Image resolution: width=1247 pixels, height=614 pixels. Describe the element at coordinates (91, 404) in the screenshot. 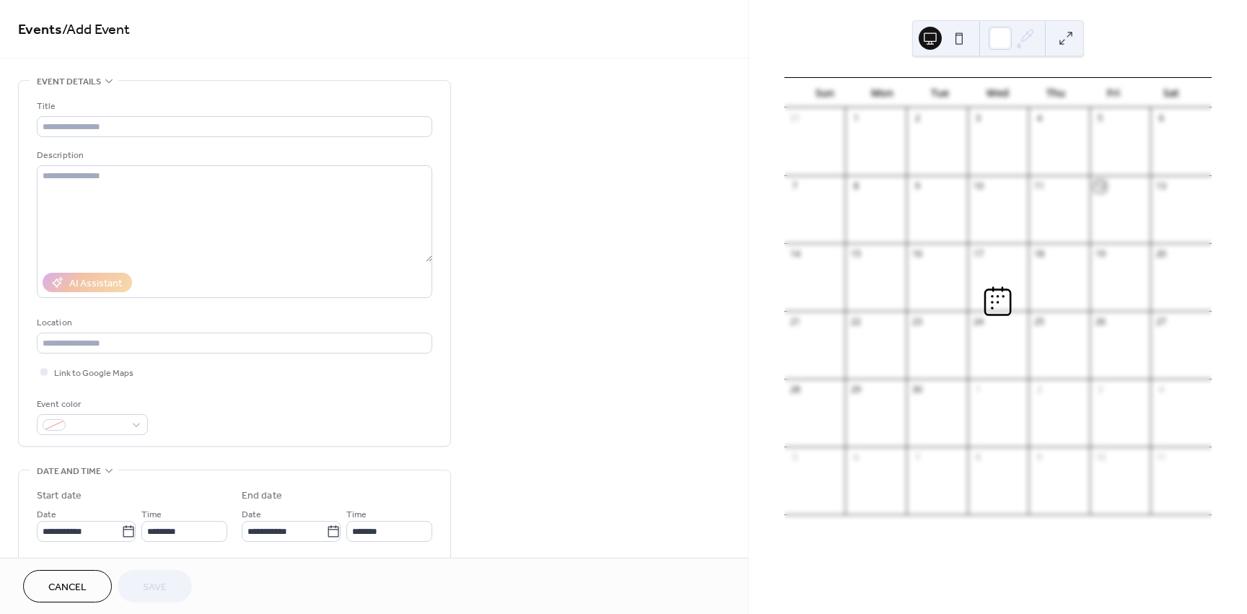

I see `div: Event color` at that location.